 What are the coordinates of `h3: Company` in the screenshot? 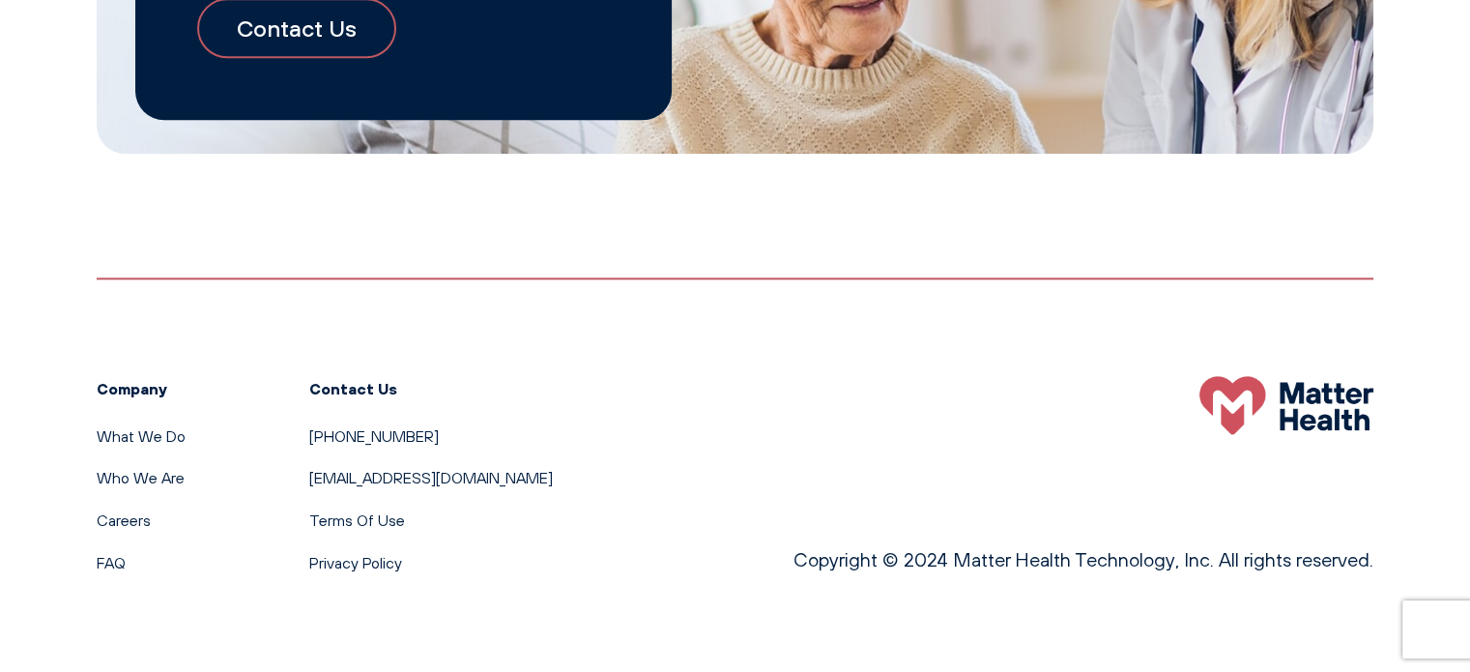 It's located at (141, 389).